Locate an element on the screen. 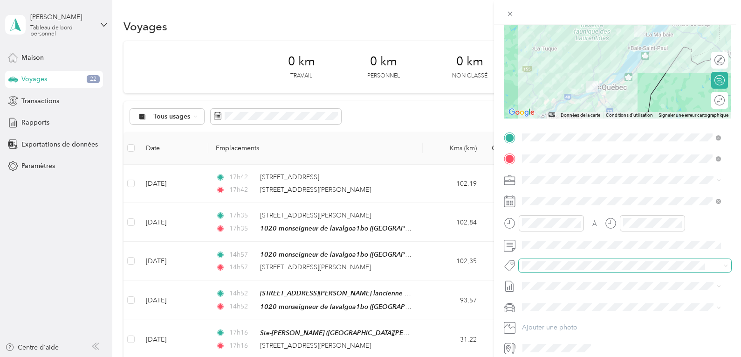  button: Données de la carte is located at coordinates (580, 115).